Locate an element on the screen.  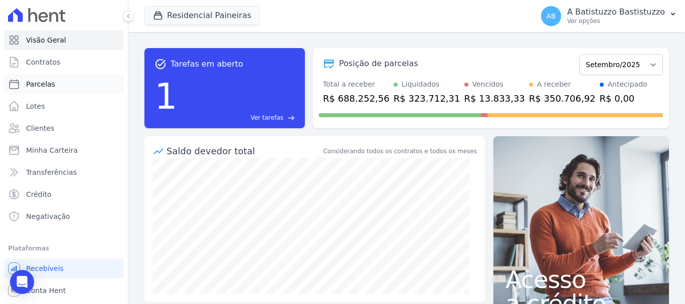
div: R$ 0,00 is located at coordinates (623, 98).